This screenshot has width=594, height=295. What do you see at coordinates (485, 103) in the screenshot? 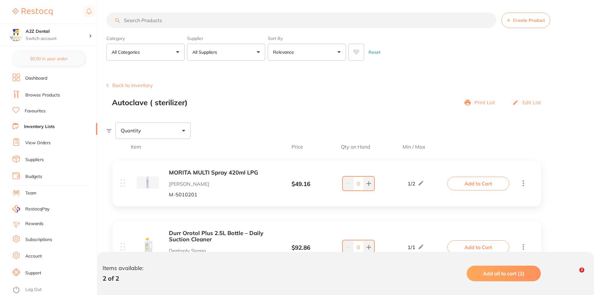
I see `p: Print List` at bounding box center [485, 103].